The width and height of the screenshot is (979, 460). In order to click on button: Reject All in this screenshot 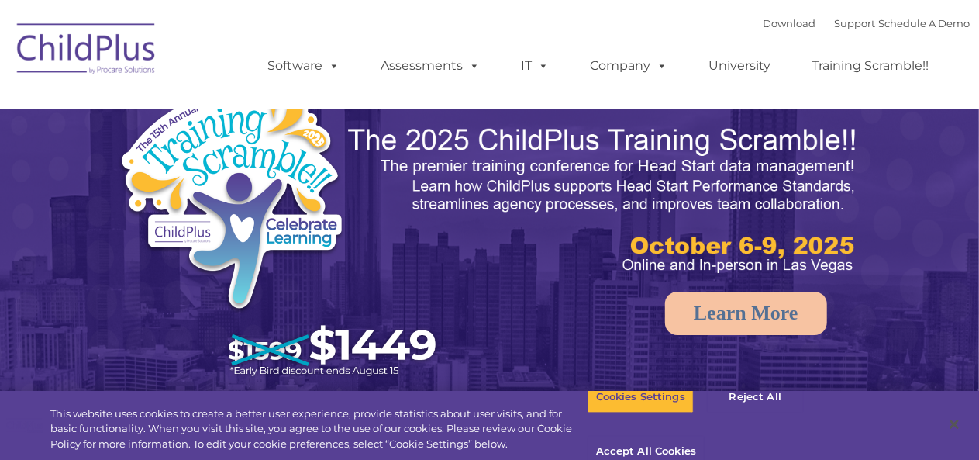, I will do `click(755, 397)`.